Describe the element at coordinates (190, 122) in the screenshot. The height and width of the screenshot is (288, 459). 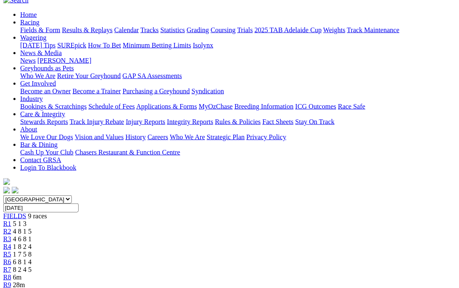
I see `a: Integrity Reports` at that location.